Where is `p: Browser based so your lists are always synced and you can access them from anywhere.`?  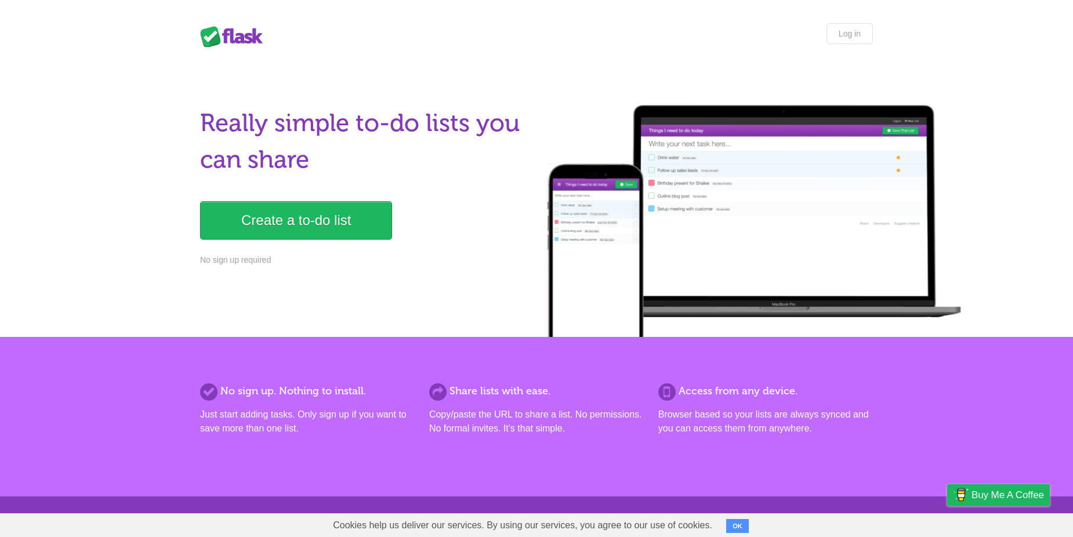
p: Browser based so your lists are always synced and you can access them from anywhere. is located at coordinates (766, 422).